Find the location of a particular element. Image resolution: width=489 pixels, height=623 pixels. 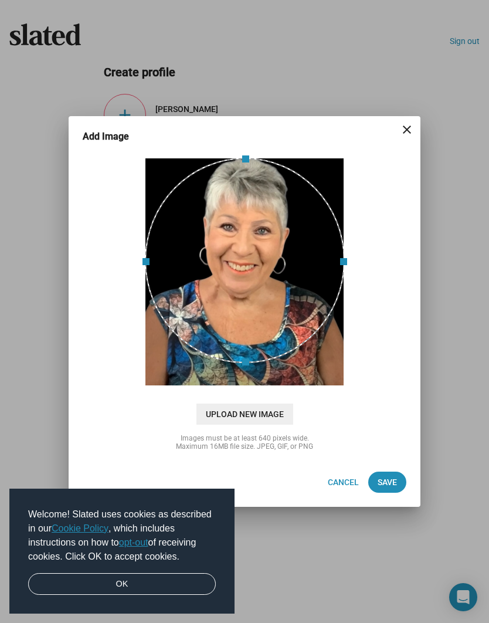

span: Cancel is located at coordinates (343, 482).